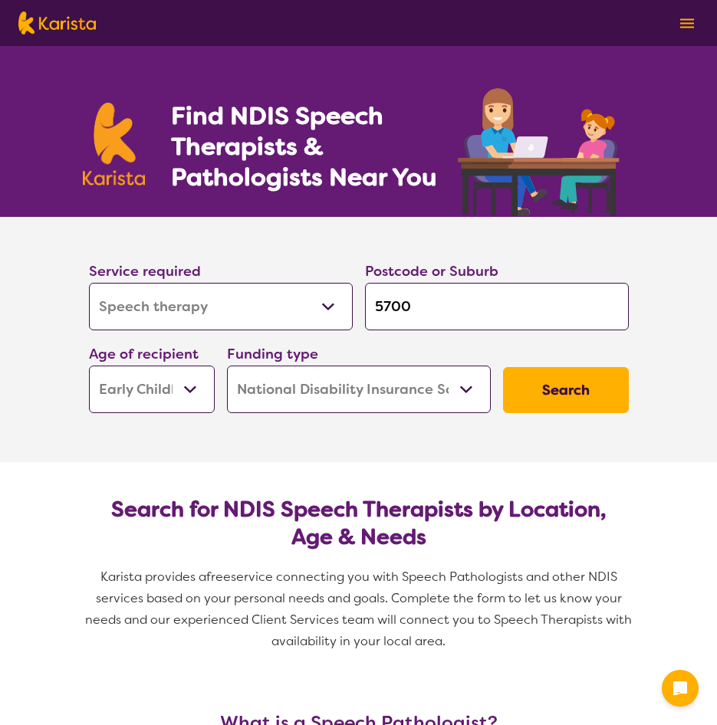  What do you see at coordinates (360, 609) in the screenshot?
I see `span: service connecting you with Speech Pathologists and other NDIS services based on your personal ne...` at bounding box center [360, 609].